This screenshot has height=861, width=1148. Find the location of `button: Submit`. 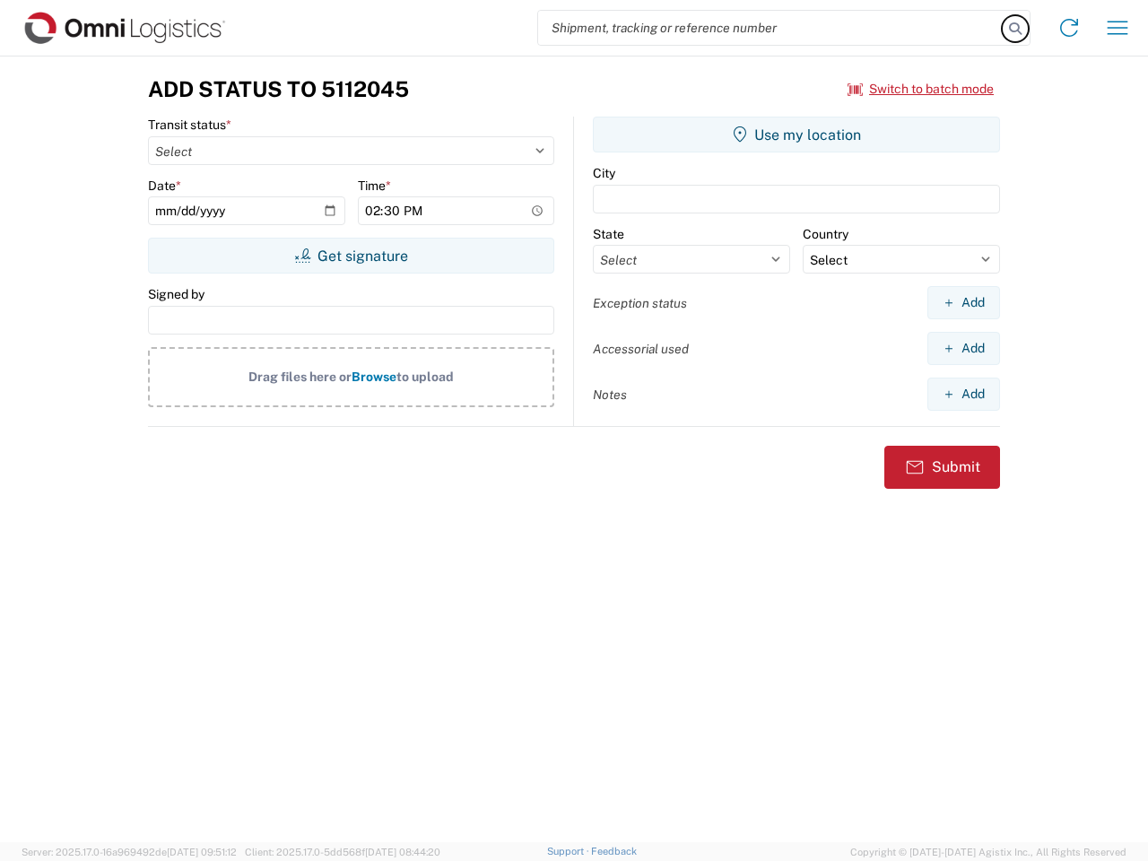

button: Submit is located at coordinates (941, 467).